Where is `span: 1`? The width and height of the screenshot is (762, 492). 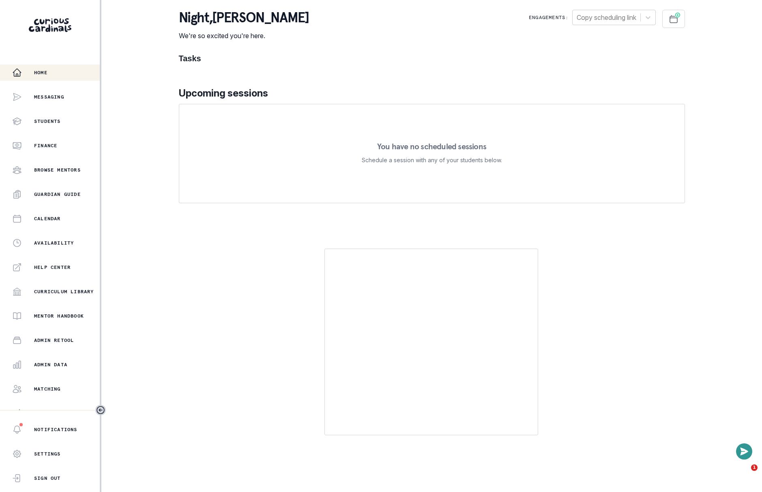
span: 1 is located at coordinates (754, 468).